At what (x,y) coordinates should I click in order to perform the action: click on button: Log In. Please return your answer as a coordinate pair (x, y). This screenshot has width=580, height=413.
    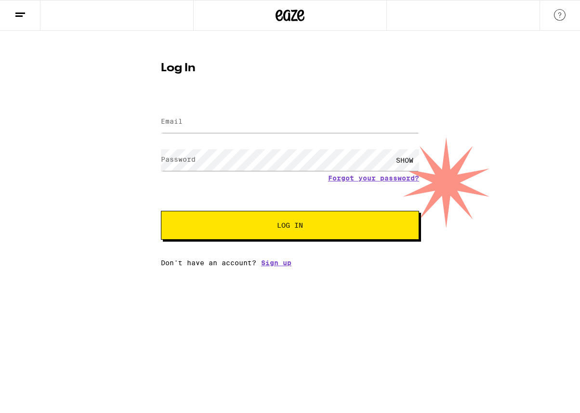
    Looking at the image, I should click on (290, 225).